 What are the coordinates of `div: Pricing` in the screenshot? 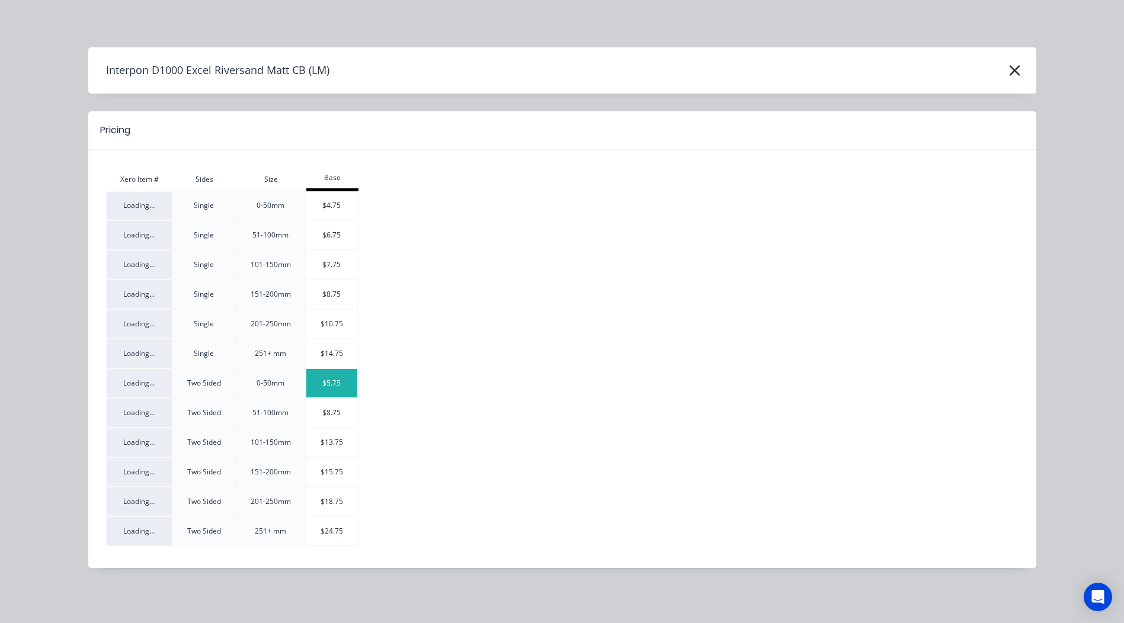 It's located at (115, 130).